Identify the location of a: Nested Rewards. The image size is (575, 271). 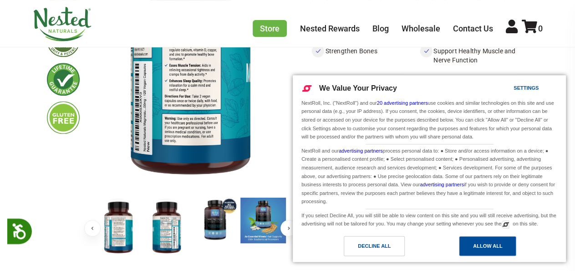
(330, 28).